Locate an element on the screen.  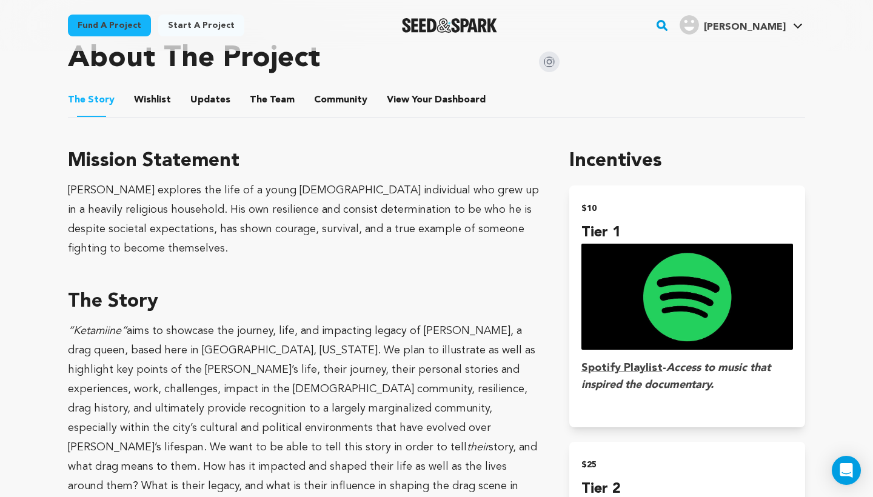
img: Seed&Spark Instagram Icon is located at coordinates (549, 62).